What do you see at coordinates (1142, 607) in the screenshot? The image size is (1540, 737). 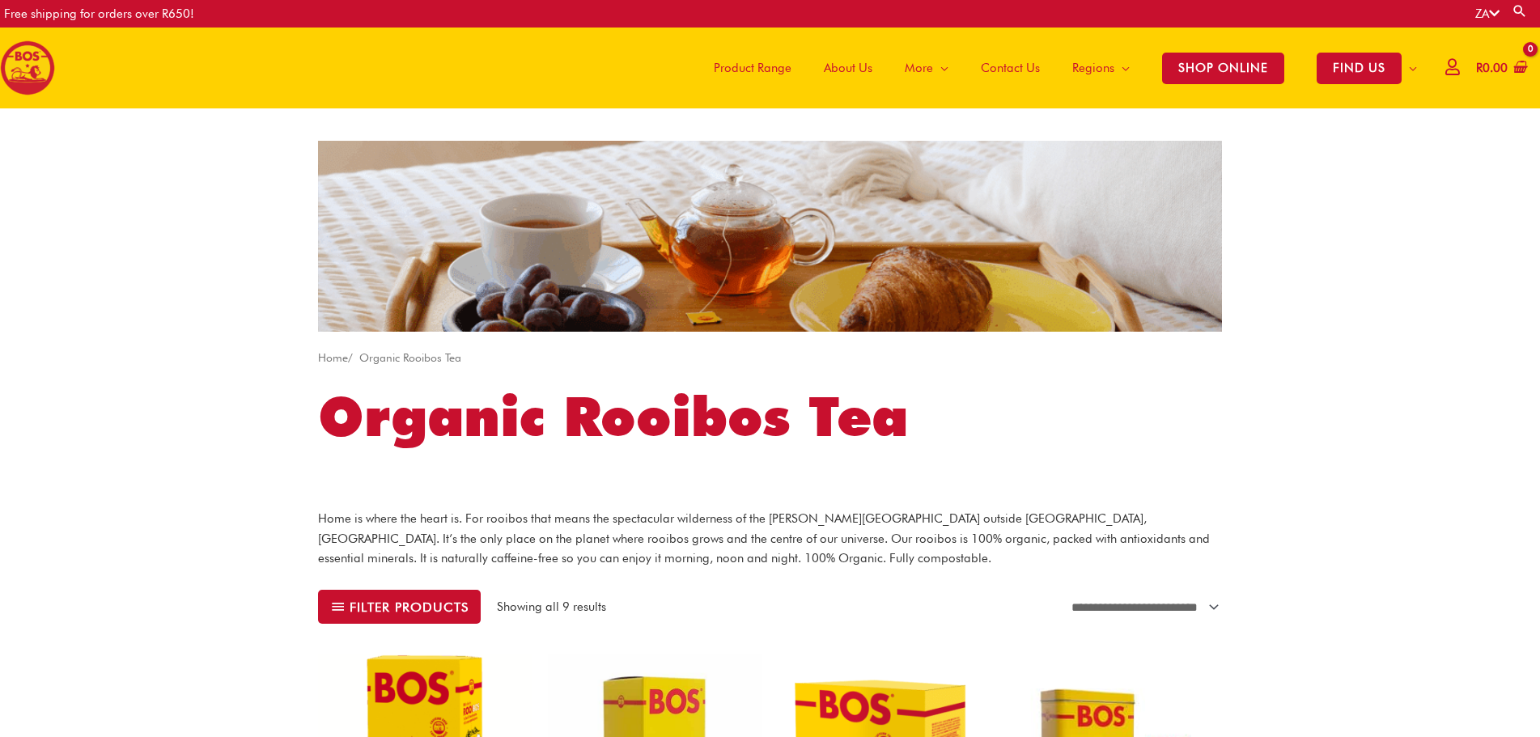 I see `select: Shop order` at bounding box center [1142, 607].